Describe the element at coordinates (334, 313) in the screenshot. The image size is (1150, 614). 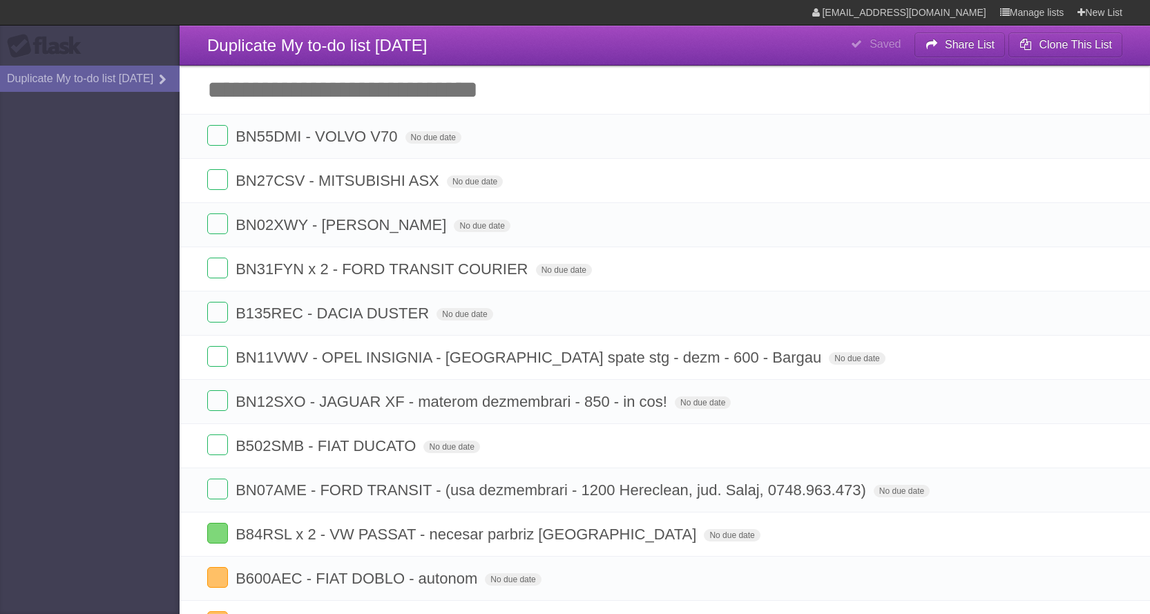
I see `span: B135REC - DACIA DUSTER` at that location.